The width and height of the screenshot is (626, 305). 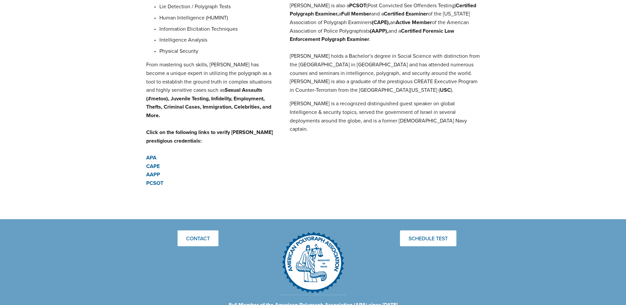 I want to click on p: Lie Detection / Polygraph Tests, so click(x=219, y=7).